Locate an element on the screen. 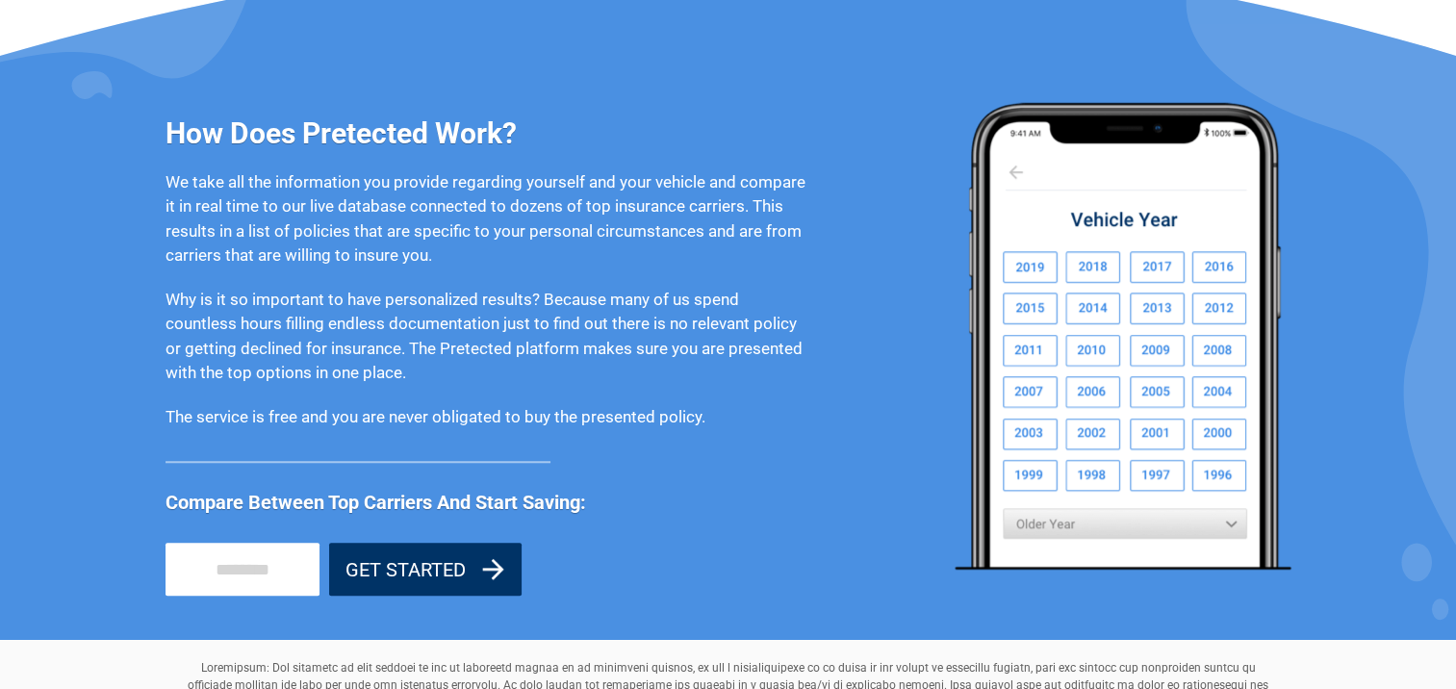 This screenshot has width=1456, height=689. span: Compare Between Top Carriers And Start Saving: is located at coordinates (485, 503).